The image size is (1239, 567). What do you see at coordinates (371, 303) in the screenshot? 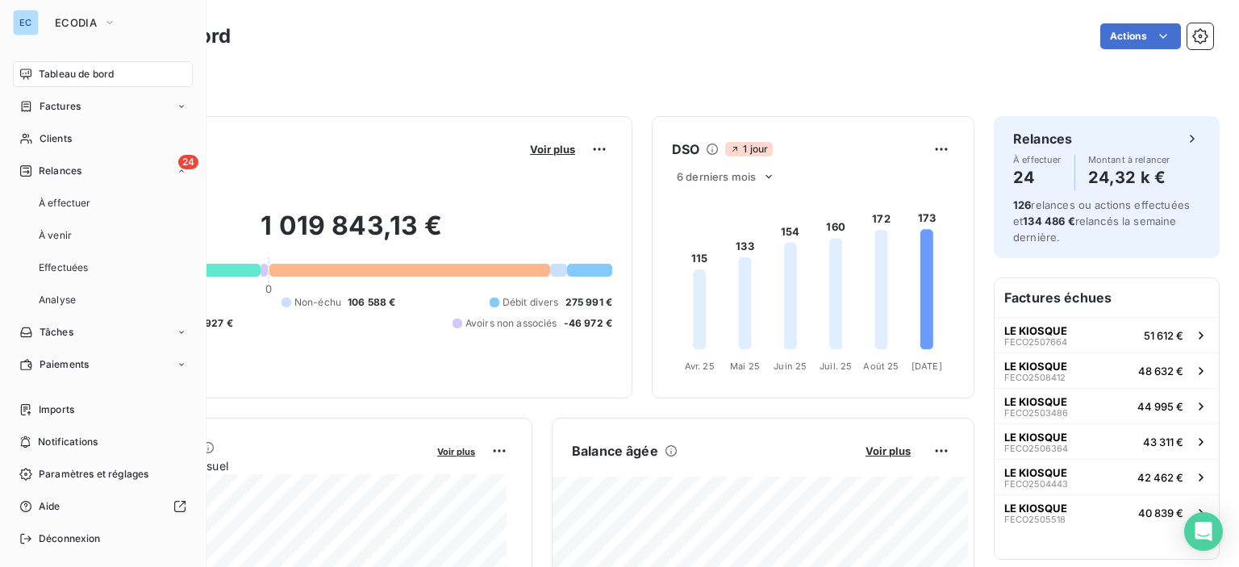
I see `span: 106 588 €` at bounding box center [371, 303].